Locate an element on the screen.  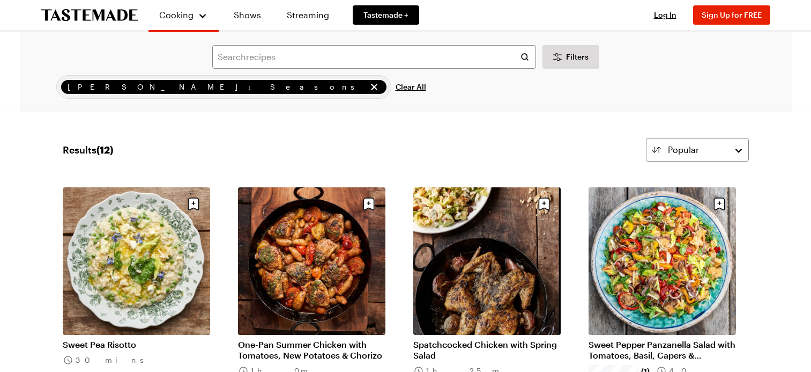
span: Popular is located at coordinates (684, 150).